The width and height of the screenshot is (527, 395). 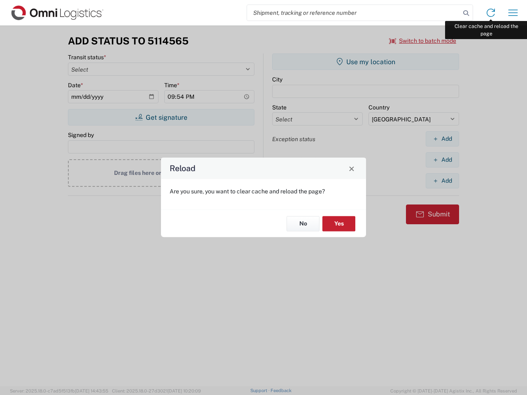 I want to click on button: Close, so click(x=351, y=168).